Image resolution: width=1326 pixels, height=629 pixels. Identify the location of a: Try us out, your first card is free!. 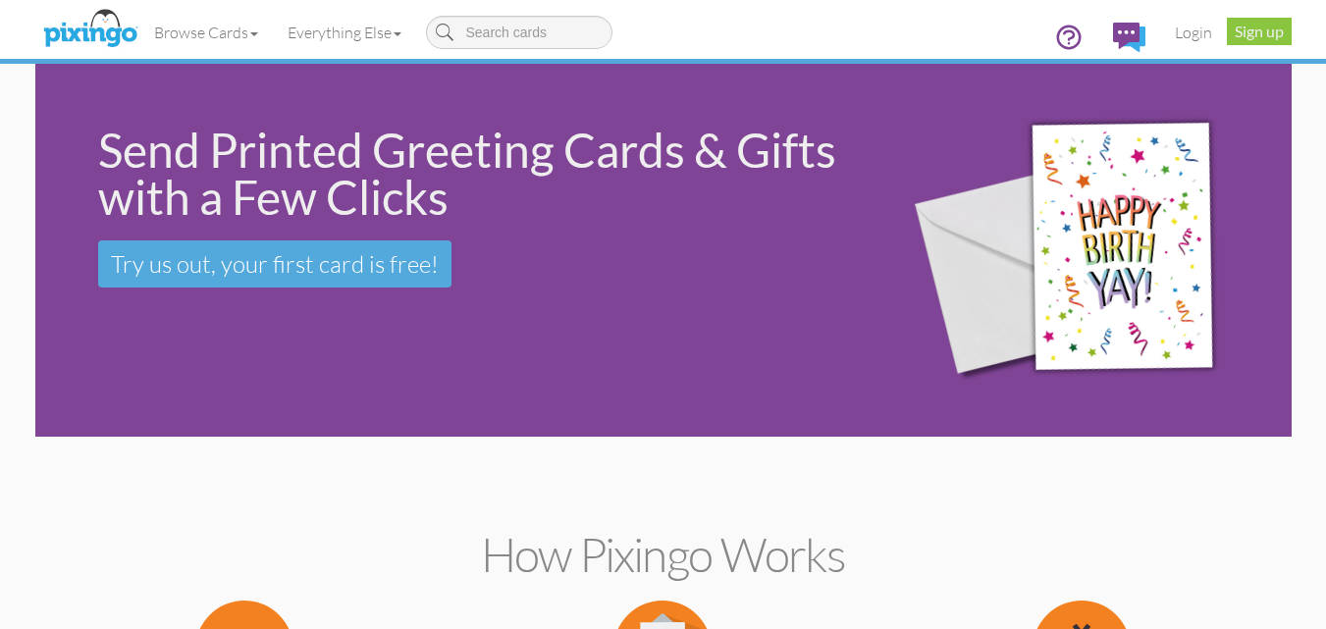
(275, 264).